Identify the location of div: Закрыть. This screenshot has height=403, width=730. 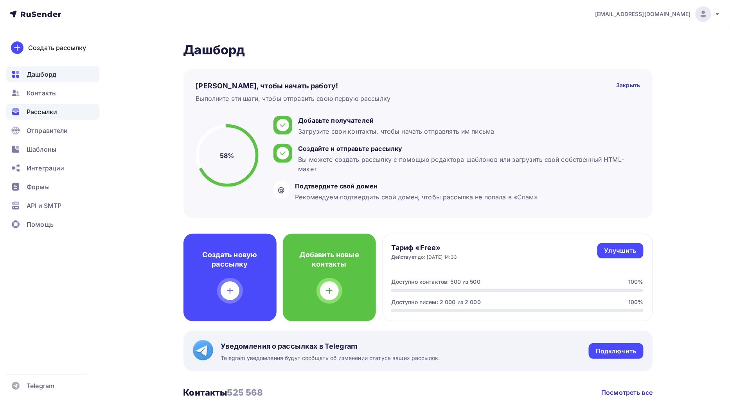
(628, 86).